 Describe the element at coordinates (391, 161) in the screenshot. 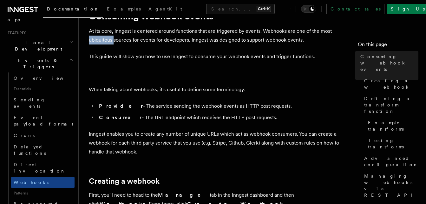

I see `span: Advanced configuration` at that location.